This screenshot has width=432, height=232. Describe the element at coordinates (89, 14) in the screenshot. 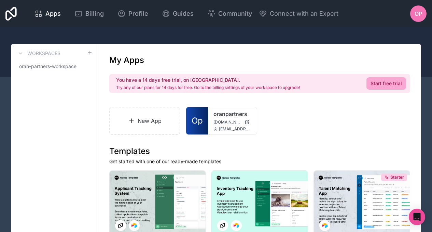

I see `a: Billing` at that location.